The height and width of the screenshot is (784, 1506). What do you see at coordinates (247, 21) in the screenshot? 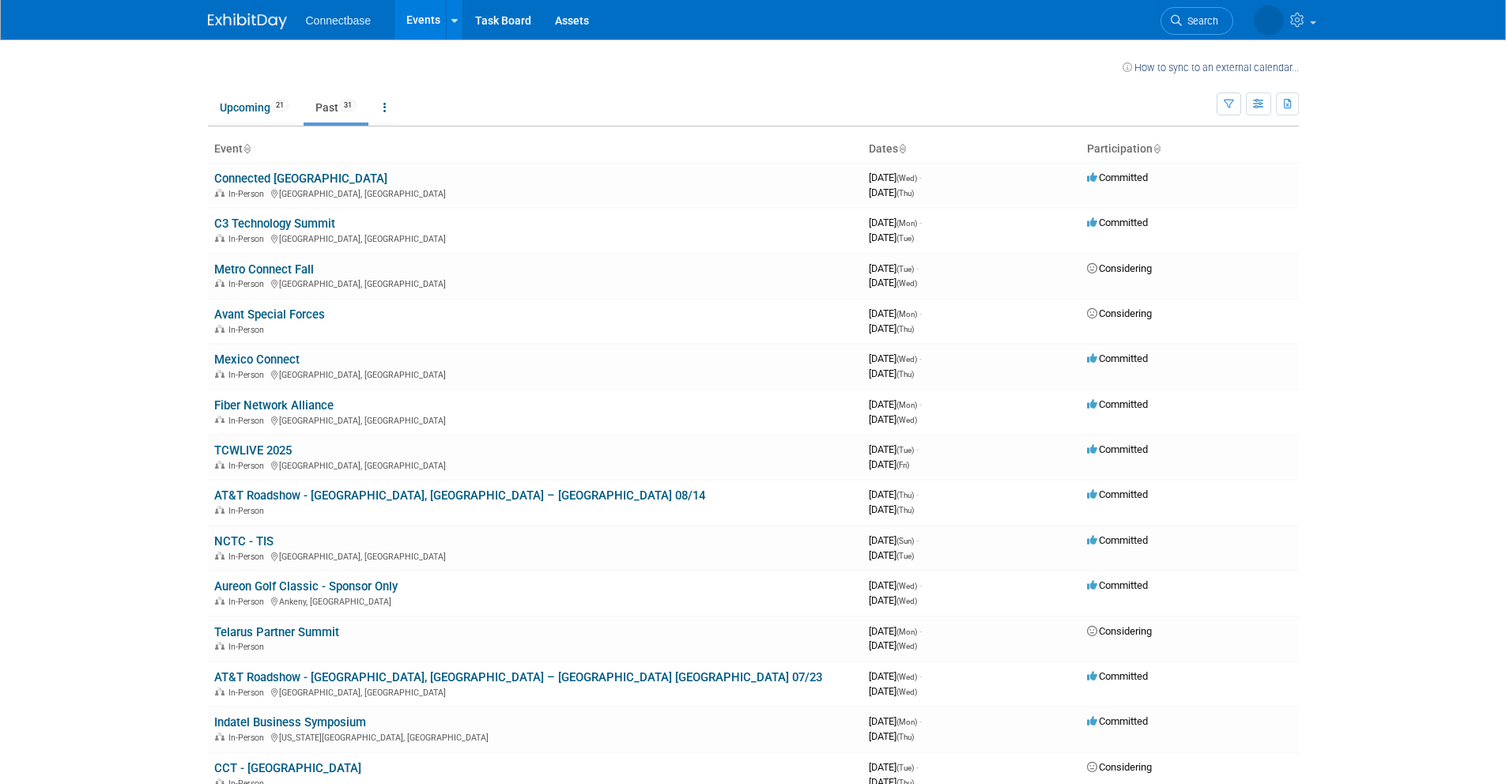
I see `img: ExhibitDay` at bounding box center [247, 21].